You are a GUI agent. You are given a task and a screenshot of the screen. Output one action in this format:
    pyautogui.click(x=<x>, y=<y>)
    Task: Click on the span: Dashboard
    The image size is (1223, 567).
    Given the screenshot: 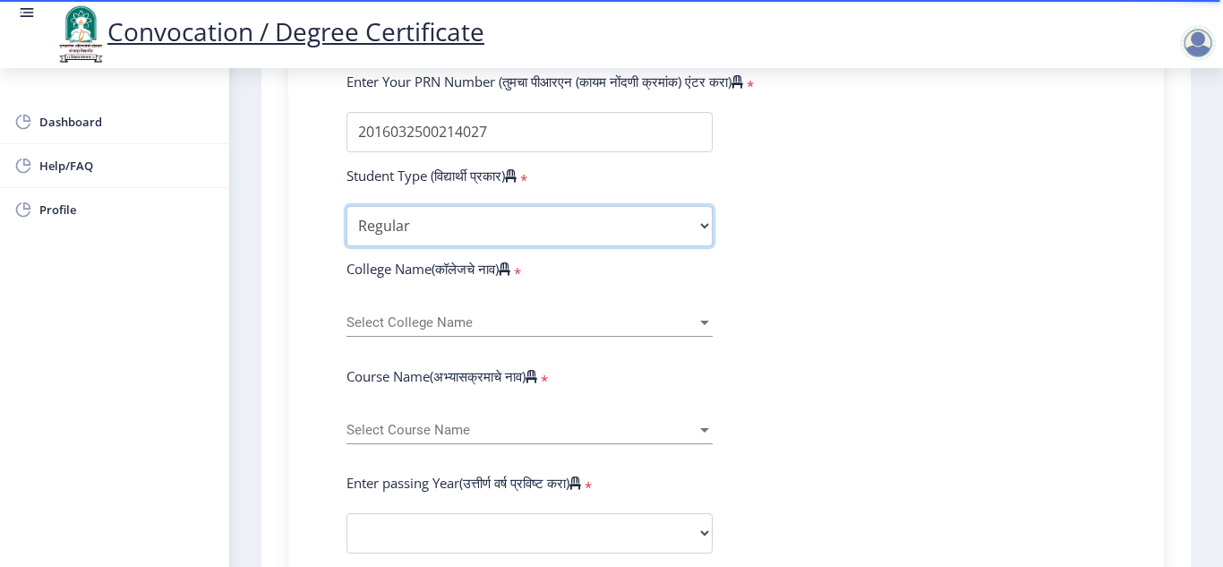 What is the action you would take?
    pyautogui.click(x=127, y=122)
    